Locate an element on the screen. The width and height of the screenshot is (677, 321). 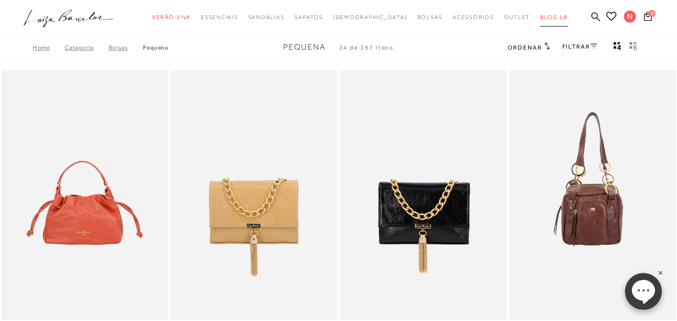
img: BOLSA EM COURO CAIENA COM ALÇA EFEITO NÓ is located at coordinates (85, 195).